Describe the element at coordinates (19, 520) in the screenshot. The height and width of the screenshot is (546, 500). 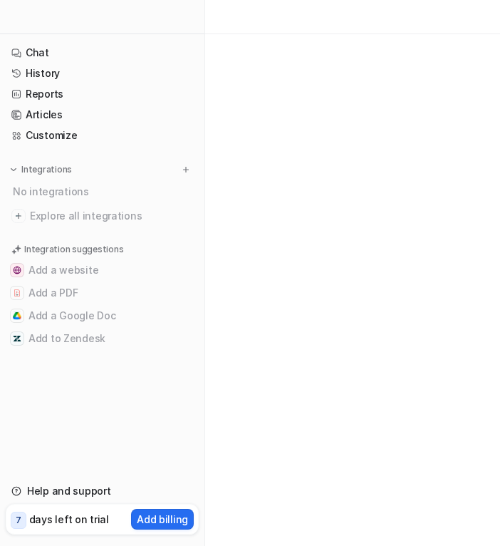
I see `p: 7` at that location.